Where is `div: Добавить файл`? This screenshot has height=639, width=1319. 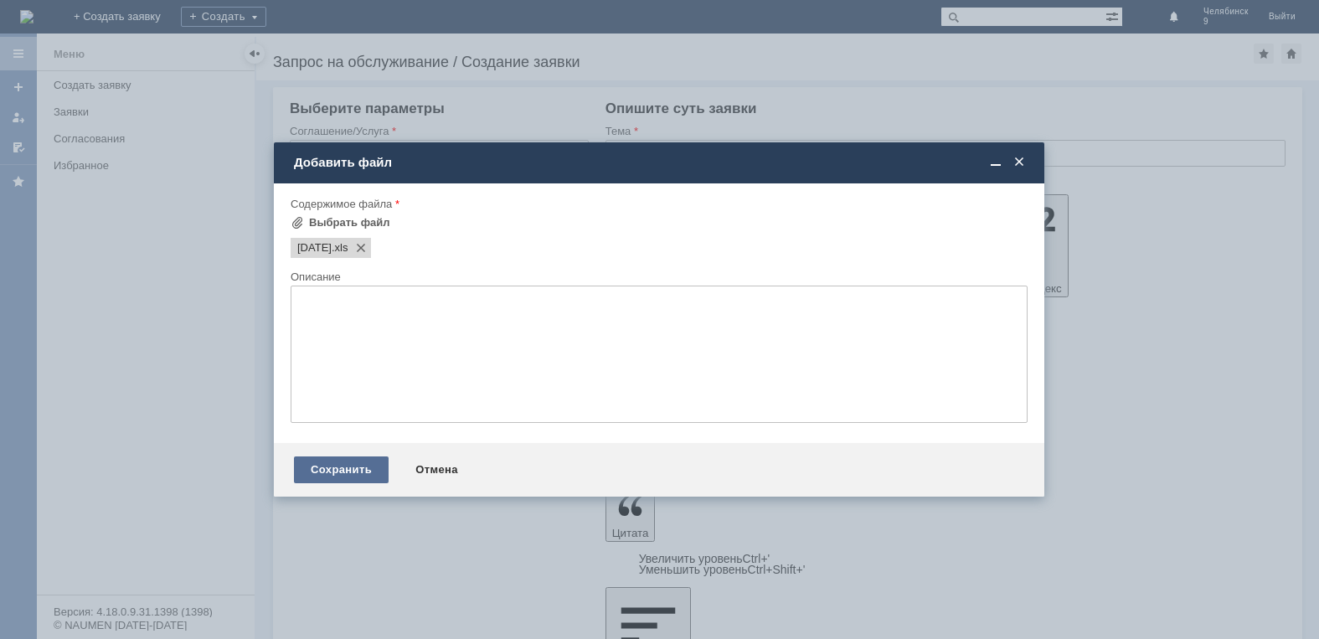 div: Добавить файл is located at coordinates (661, 162).